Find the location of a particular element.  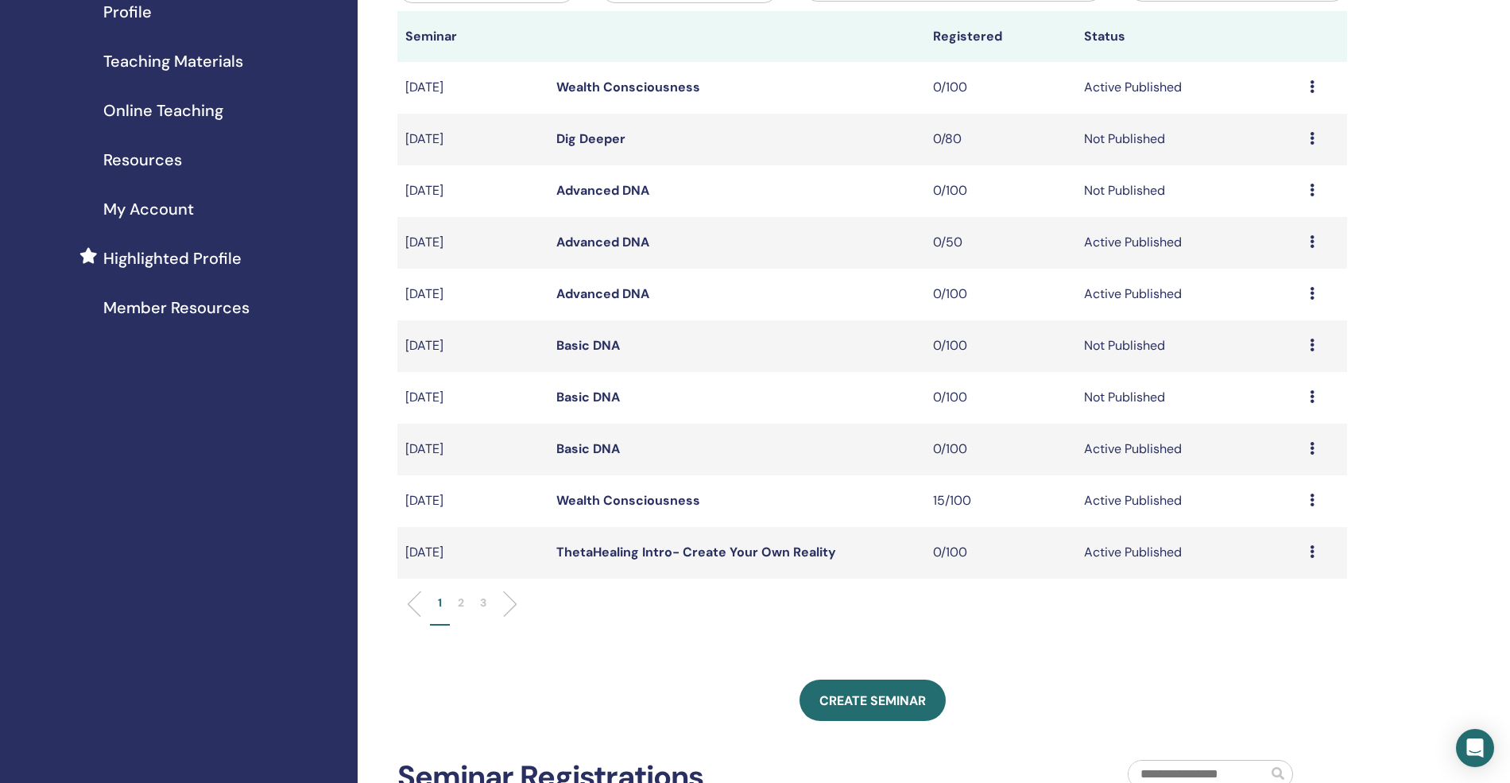

p: 1 is located at coordinates (440, 603).